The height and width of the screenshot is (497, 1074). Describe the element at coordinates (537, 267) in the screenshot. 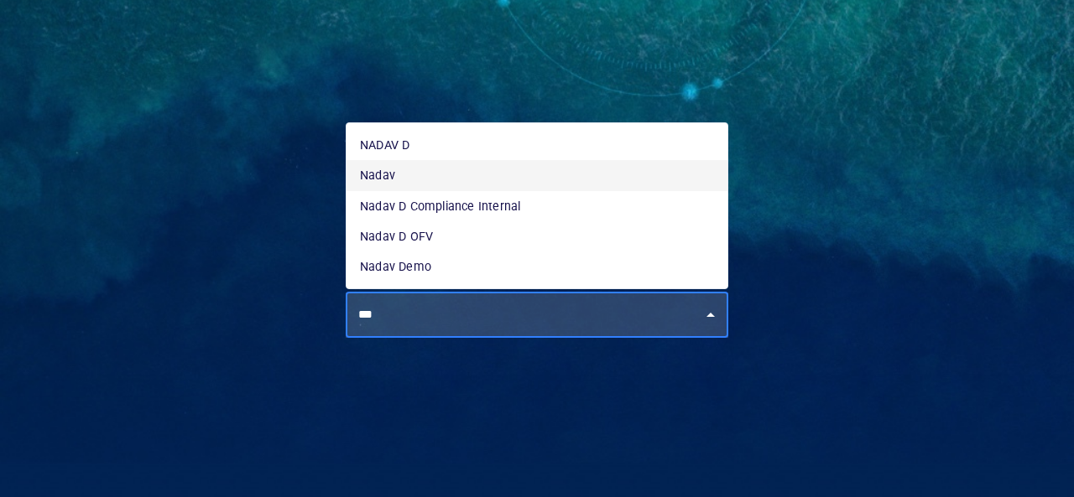

I see `li: Nadav Demo` at that location.